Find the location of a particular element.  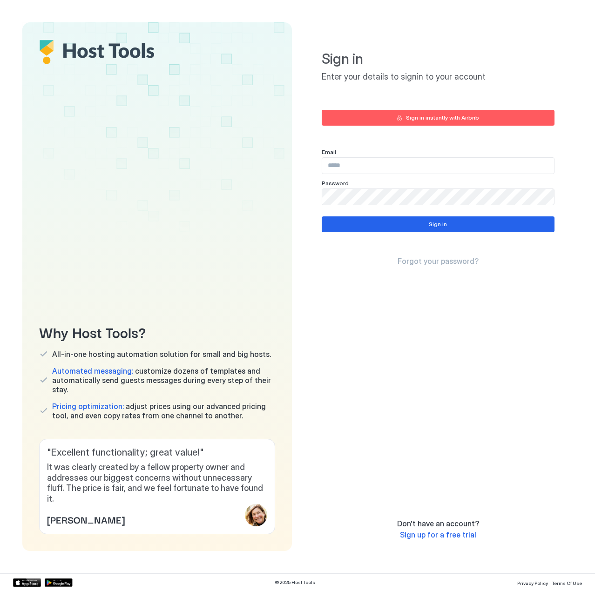

span: Sign in is located at coordinates (438, 59).